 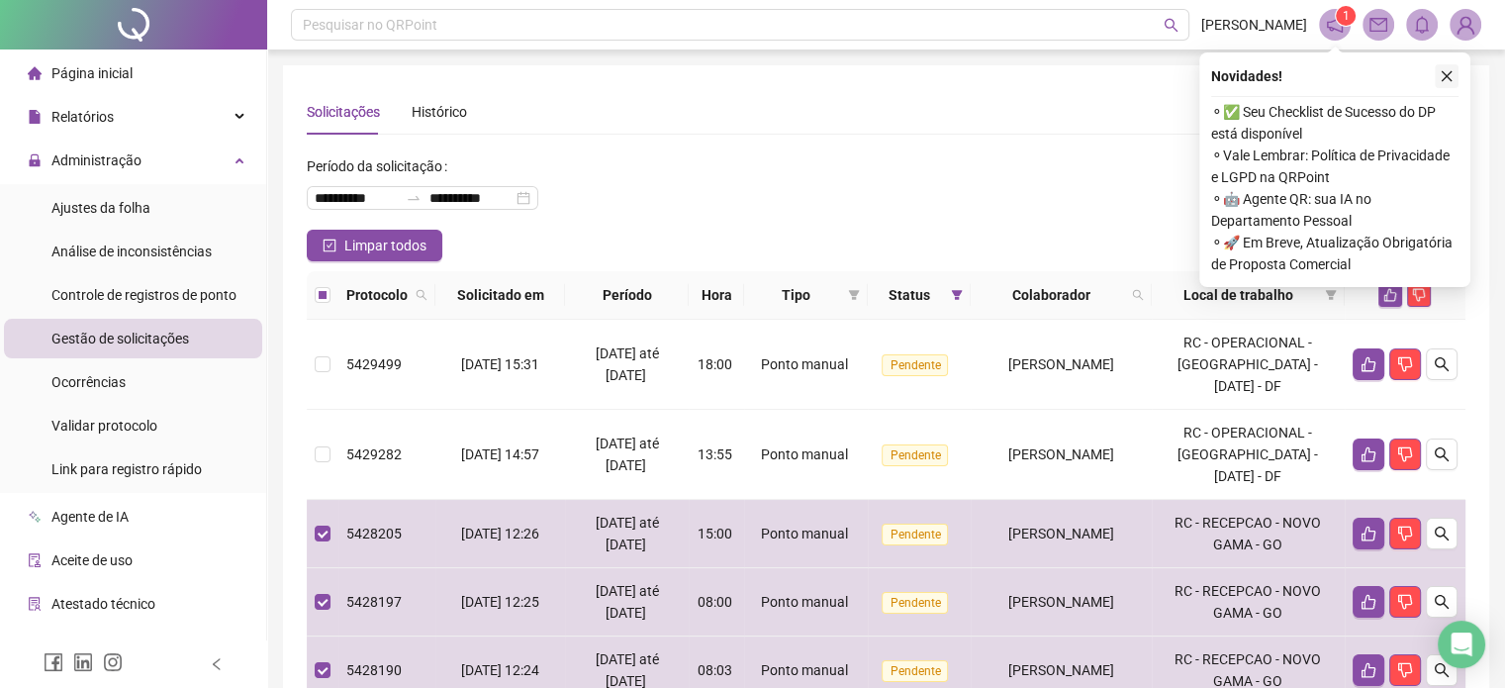 I want to click on span: instagram, so click(x=113, y=662).